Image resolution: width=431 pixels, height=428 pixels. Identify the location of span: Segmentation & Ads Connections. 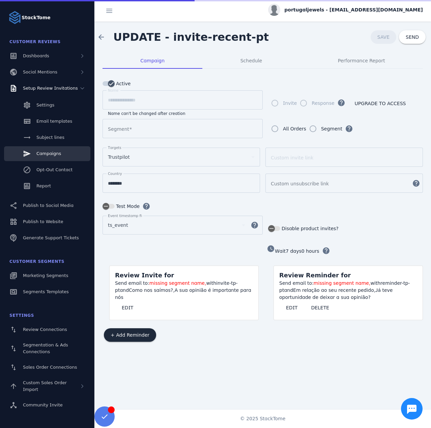
(46, 348).